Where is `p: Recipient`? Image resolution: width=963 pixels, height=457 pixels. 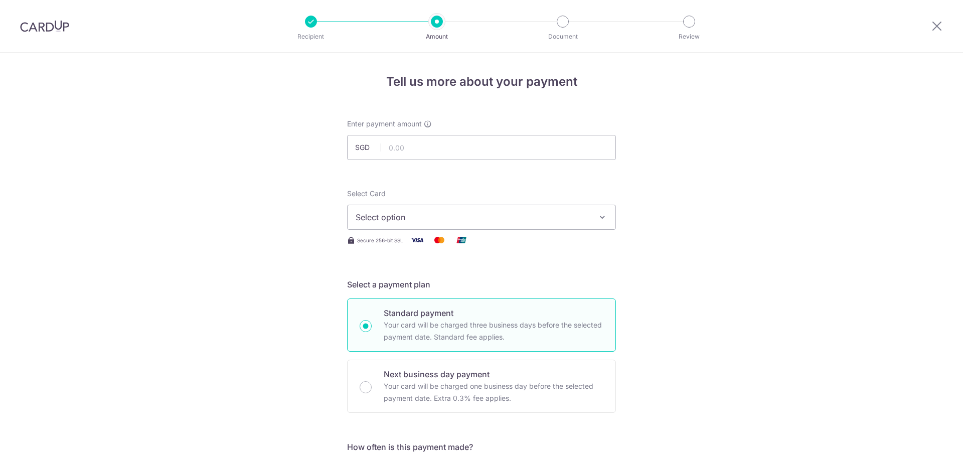
p: Recipient is located at coordinates (311, 37).